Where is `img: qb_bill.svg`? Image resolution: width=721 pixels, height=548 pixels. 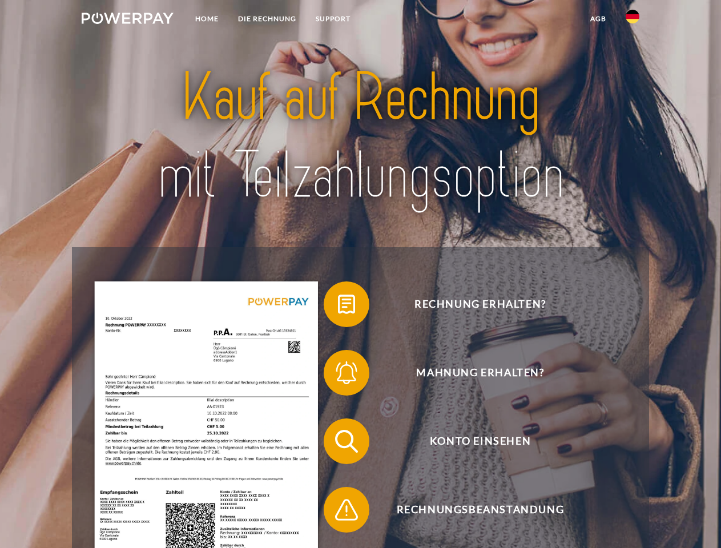
img: qb_bill.svg is located at coordinates (346, 304).